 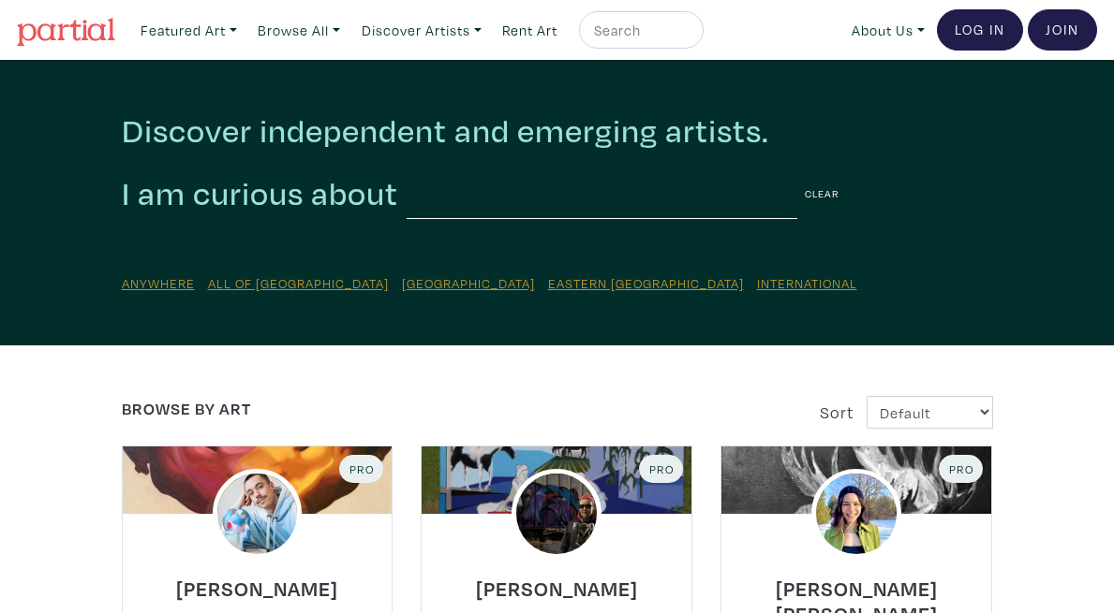 What do you see at coordinates (639, 30) in the screenshot?
I see `input: Search` at bounding box center [639, 30].